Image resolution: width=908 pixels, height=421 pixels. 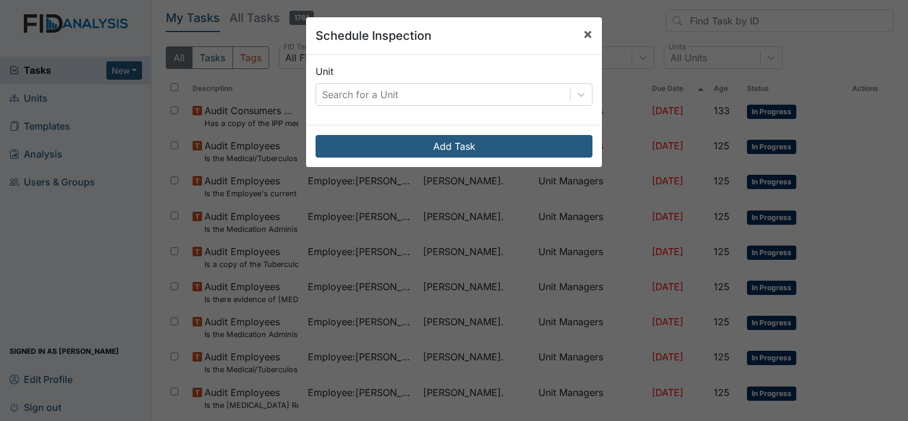 I want to click on div: Search for a Unit, so click(x=360, y=95).